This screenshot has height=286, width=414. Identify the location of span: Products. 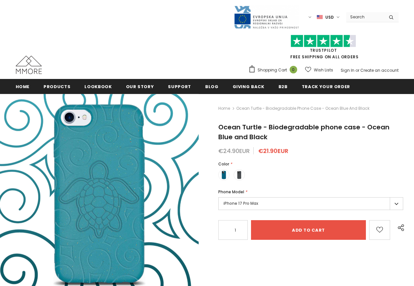
(57, 86).